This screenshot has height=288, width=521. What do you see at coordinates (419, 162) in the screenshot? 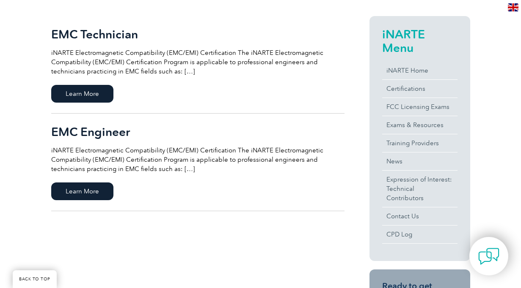
I see `a: News` at bounding box center [419, 162].